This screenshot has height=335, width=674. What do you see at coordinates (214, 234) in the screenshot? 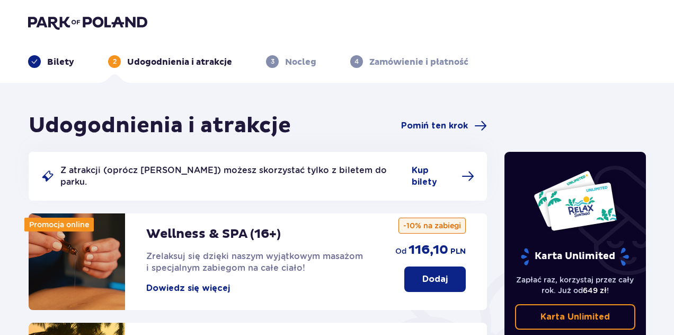
I see `p: Wellness & SPA (16+)` at bounding box center [214, 234].